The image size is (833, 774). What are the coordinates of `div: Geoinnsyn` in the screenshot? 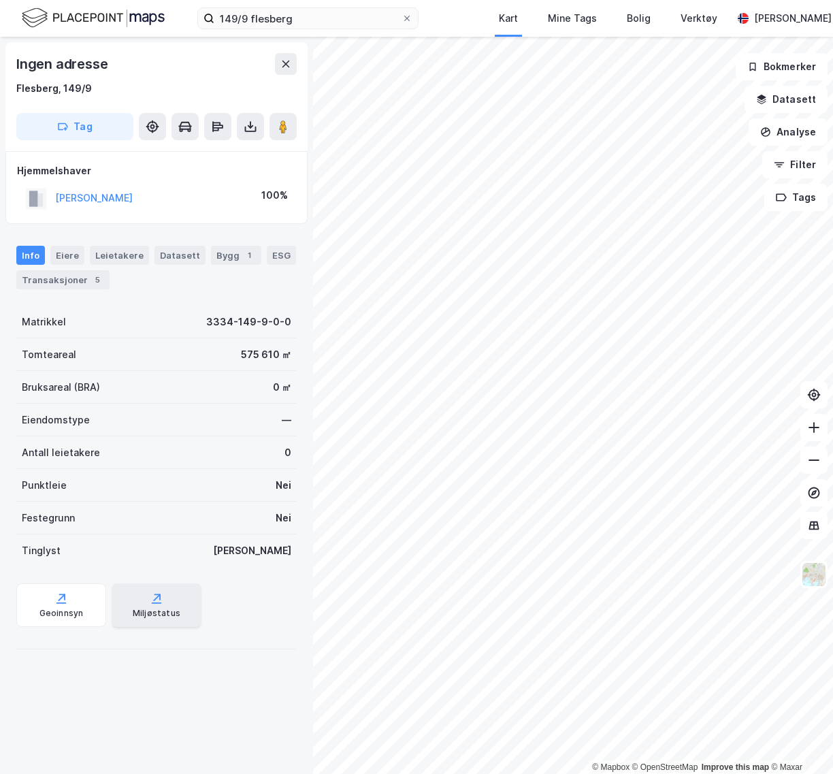 It's located at (61, 613).